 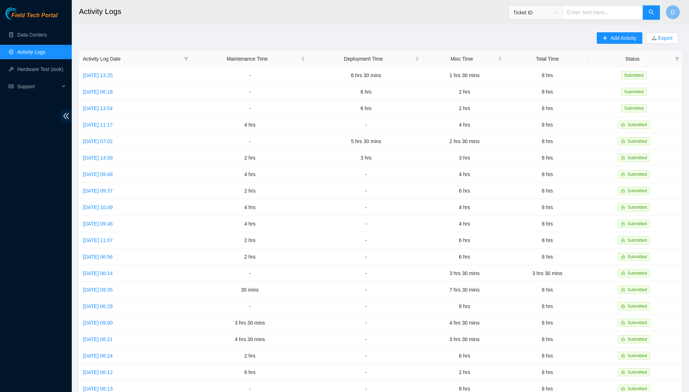 What do you see at coordinates (132, 59) in the screenshot?
I see `span: Activity Log Date` at bounding box center [132, 59].